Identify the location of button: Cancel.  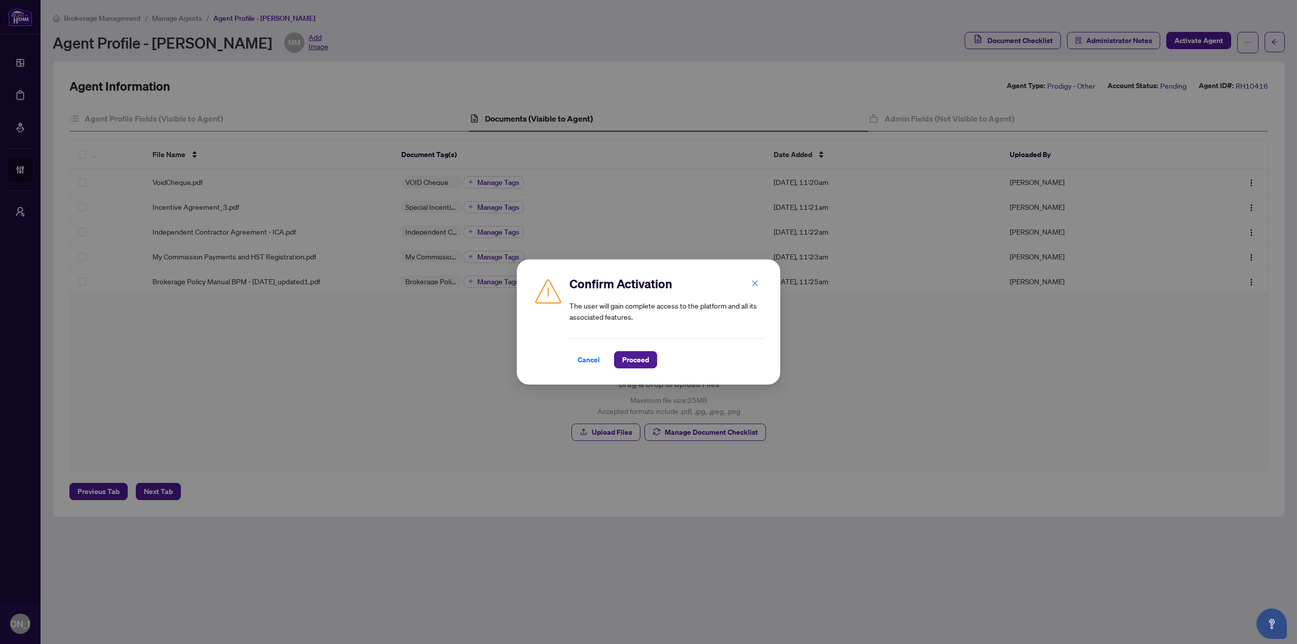
(589, 360).